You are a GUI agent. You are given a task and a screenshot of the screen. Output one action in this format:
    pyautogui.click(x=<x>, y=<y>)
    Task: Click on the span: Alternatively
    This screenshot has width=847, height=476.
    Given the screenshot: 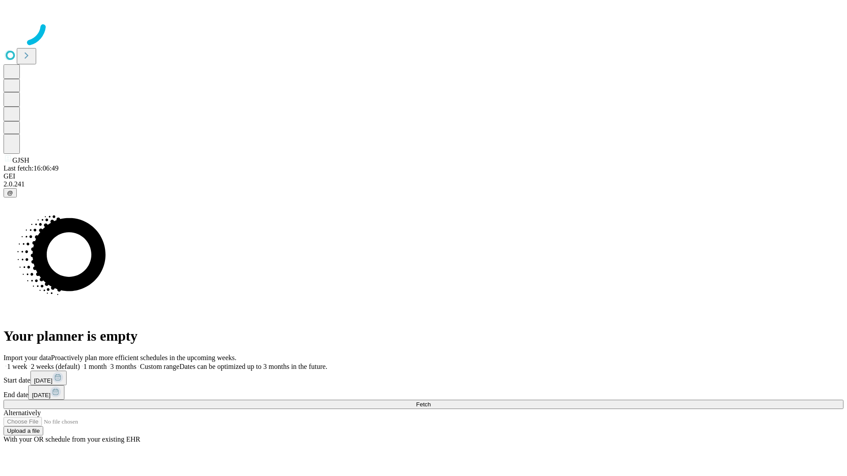 What is the action you would take?
    pyautogui.click(x=22, y=413)
    